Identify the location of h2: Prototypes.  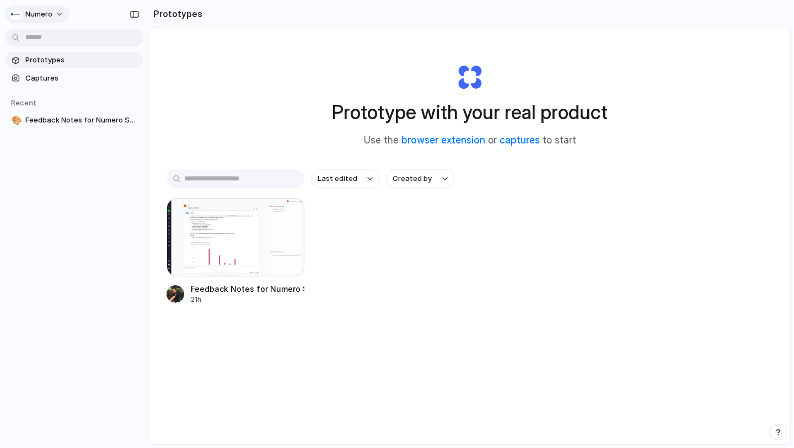
(175, 14).